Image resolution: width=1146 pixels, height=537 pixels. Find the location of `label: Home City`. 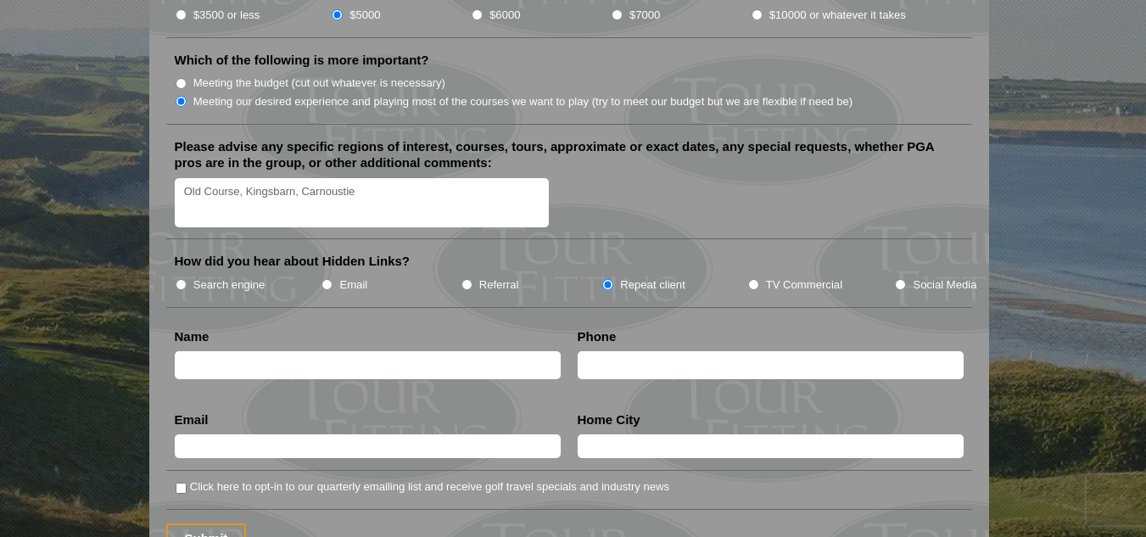

label: Home City is located at coordinates (609, 420).